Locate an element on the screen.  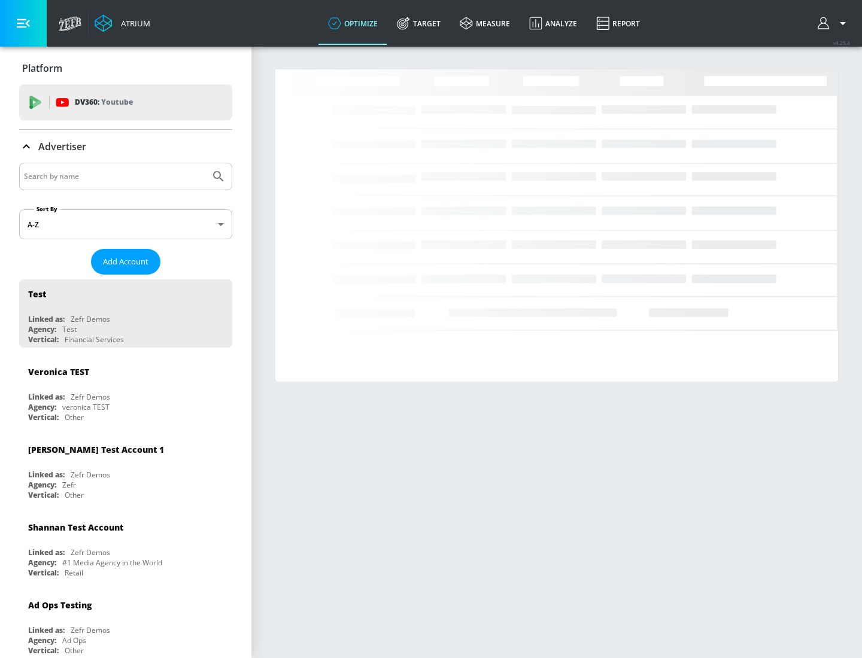
div: Ad Ops Testing is located at coordinates (60, 605).